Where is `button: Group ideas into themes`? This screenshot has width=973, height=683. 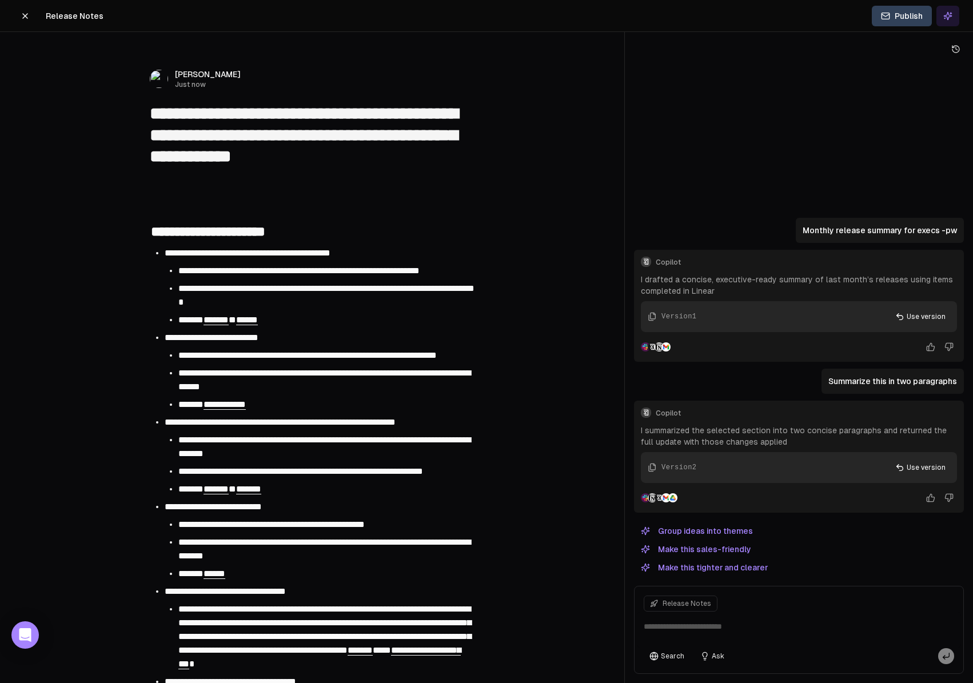
button: Group ideas into themes is located at coordinates (697, 531).